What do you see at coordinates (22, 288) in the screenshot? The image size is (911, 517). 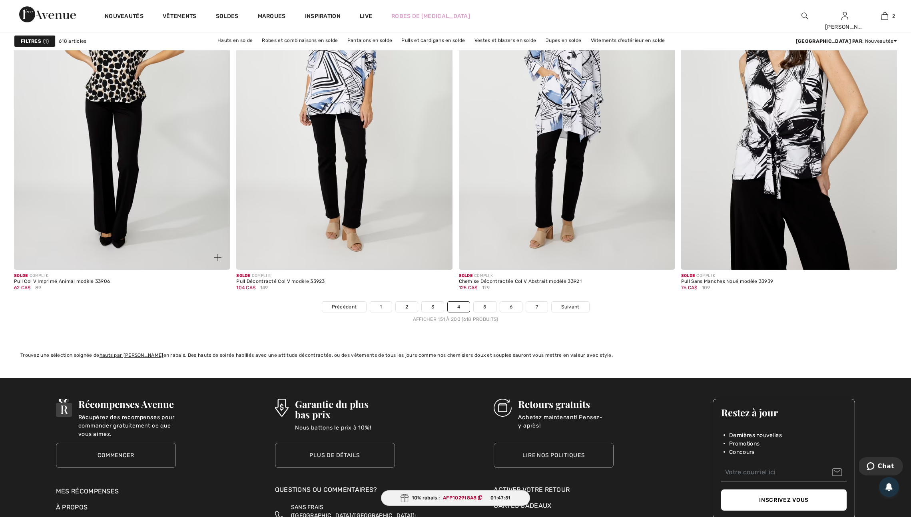 I see `span: 62 CA$` at bounding box center [22, 288].